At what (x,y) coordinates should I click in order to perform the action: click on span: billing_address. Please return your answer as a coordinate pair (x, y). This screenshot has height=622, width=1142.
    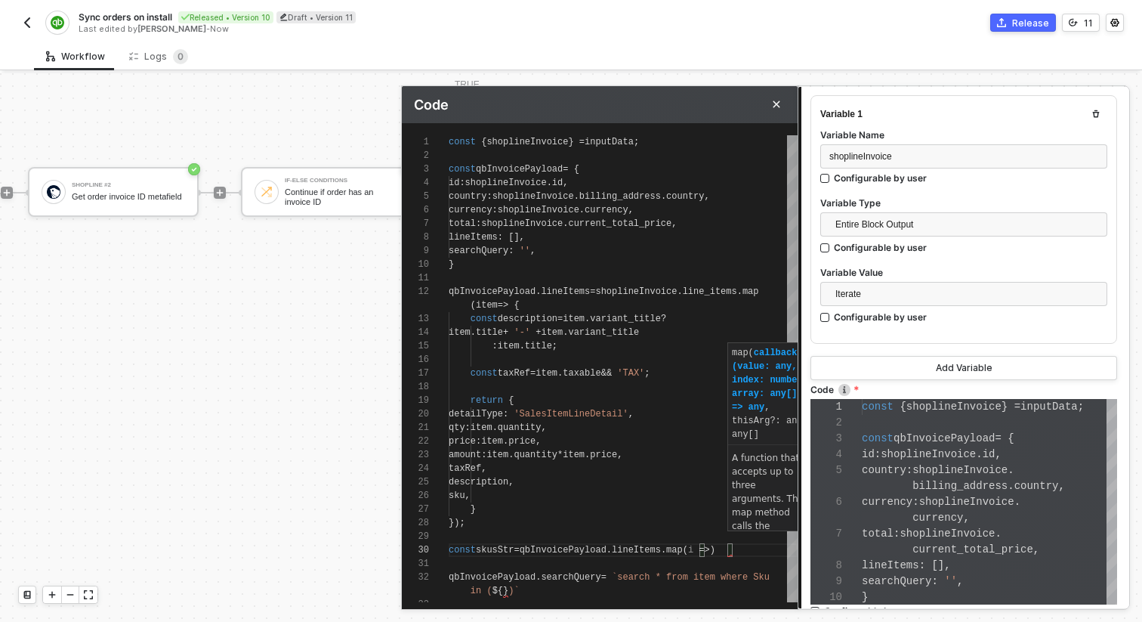
    Looking at the image, I should click on (960, 486).